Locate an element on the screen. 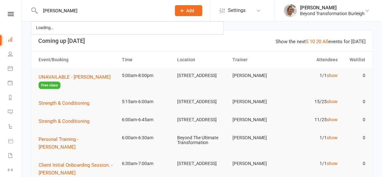 This screenshot has width=382, height=177. a: People is located at coordinates (15, 54).